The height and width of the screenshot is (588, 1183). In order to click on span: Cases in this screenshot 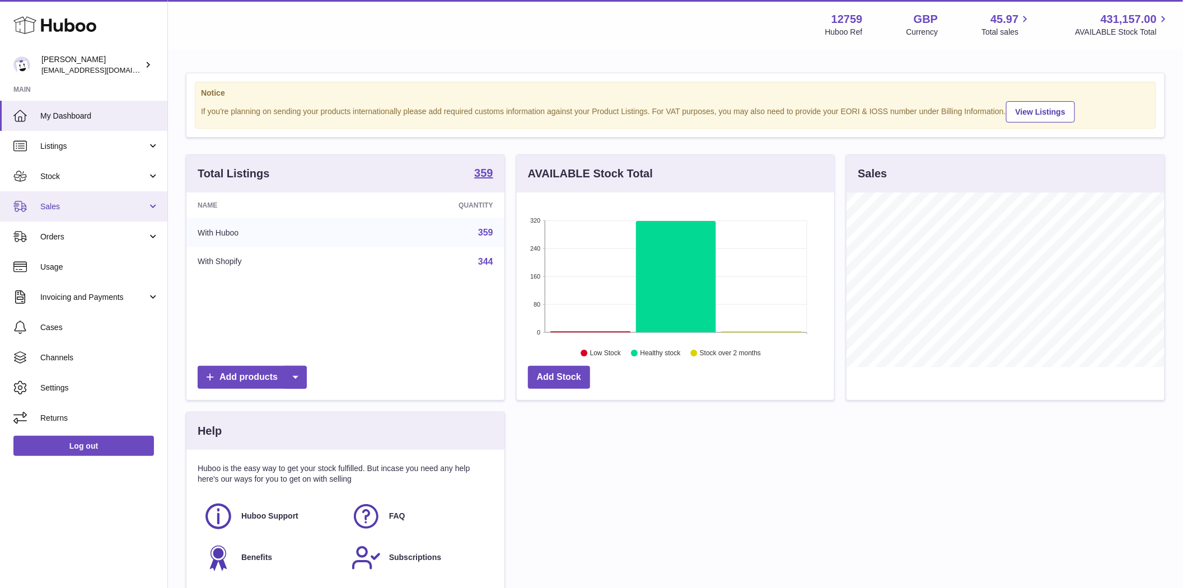, I will do `click(100, 327)`.